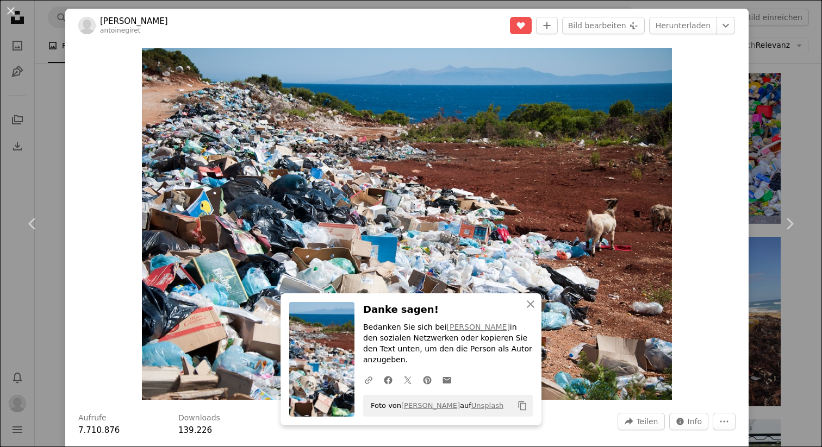 This screenshot has width=822, height=447. Describe the element at coordinates (195, 430) in the screenshot. I see `span: 139.226` at that location.